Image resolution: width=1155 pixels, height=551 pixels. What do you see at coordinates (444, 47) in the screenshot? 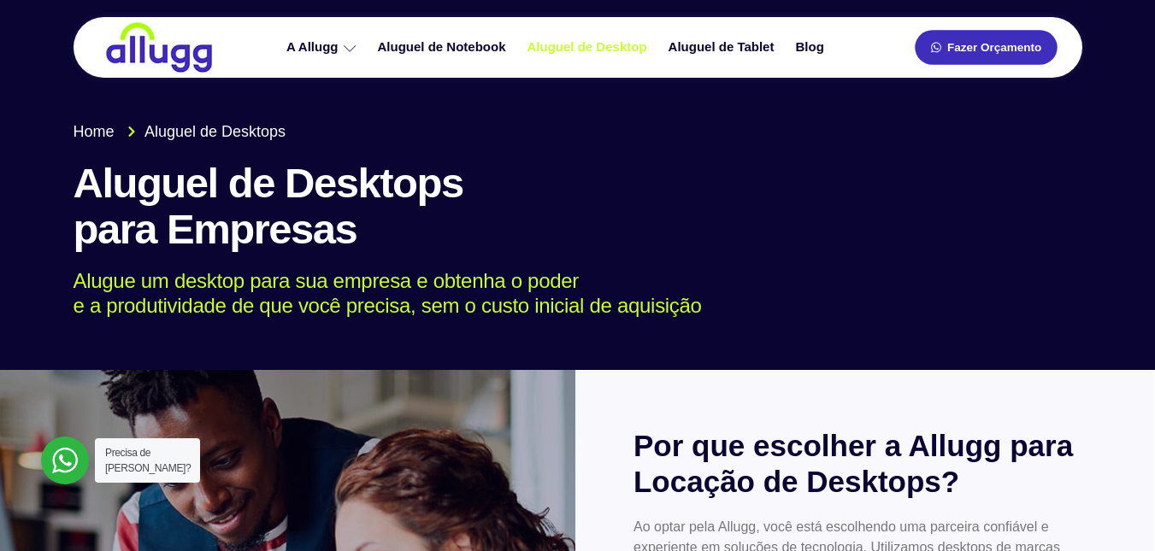
I see `a: Aluguel de Notebook` at bounding box center [444, 47].